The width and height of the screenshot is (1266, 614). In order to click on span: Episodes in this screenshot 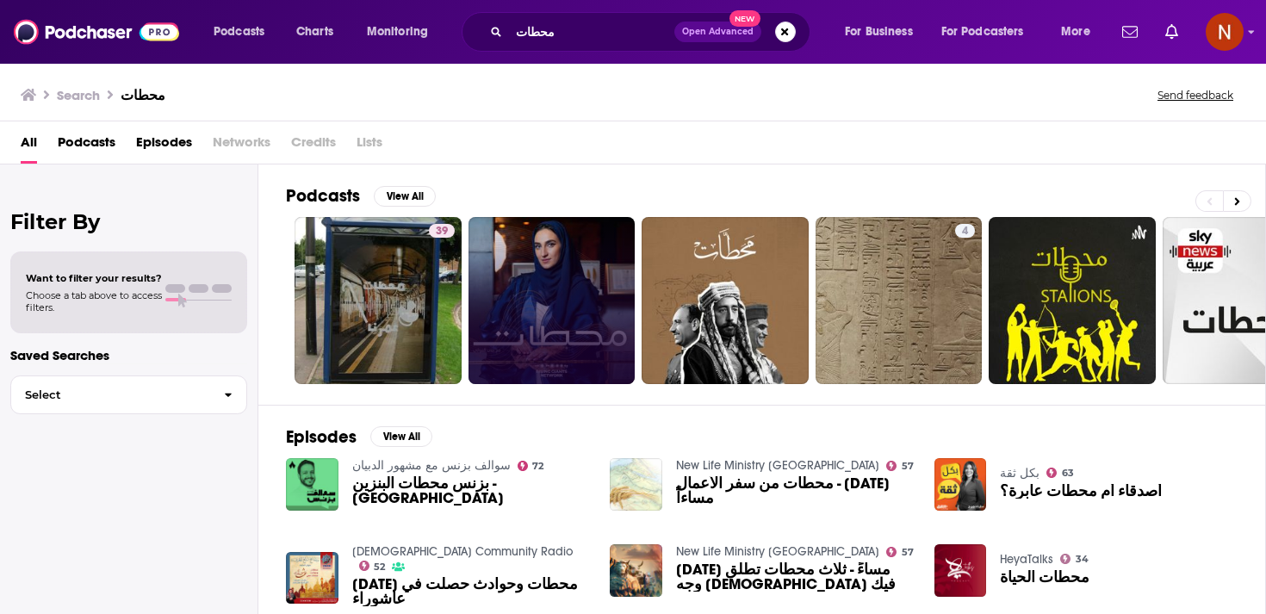, I will do `click(164, 146)`.